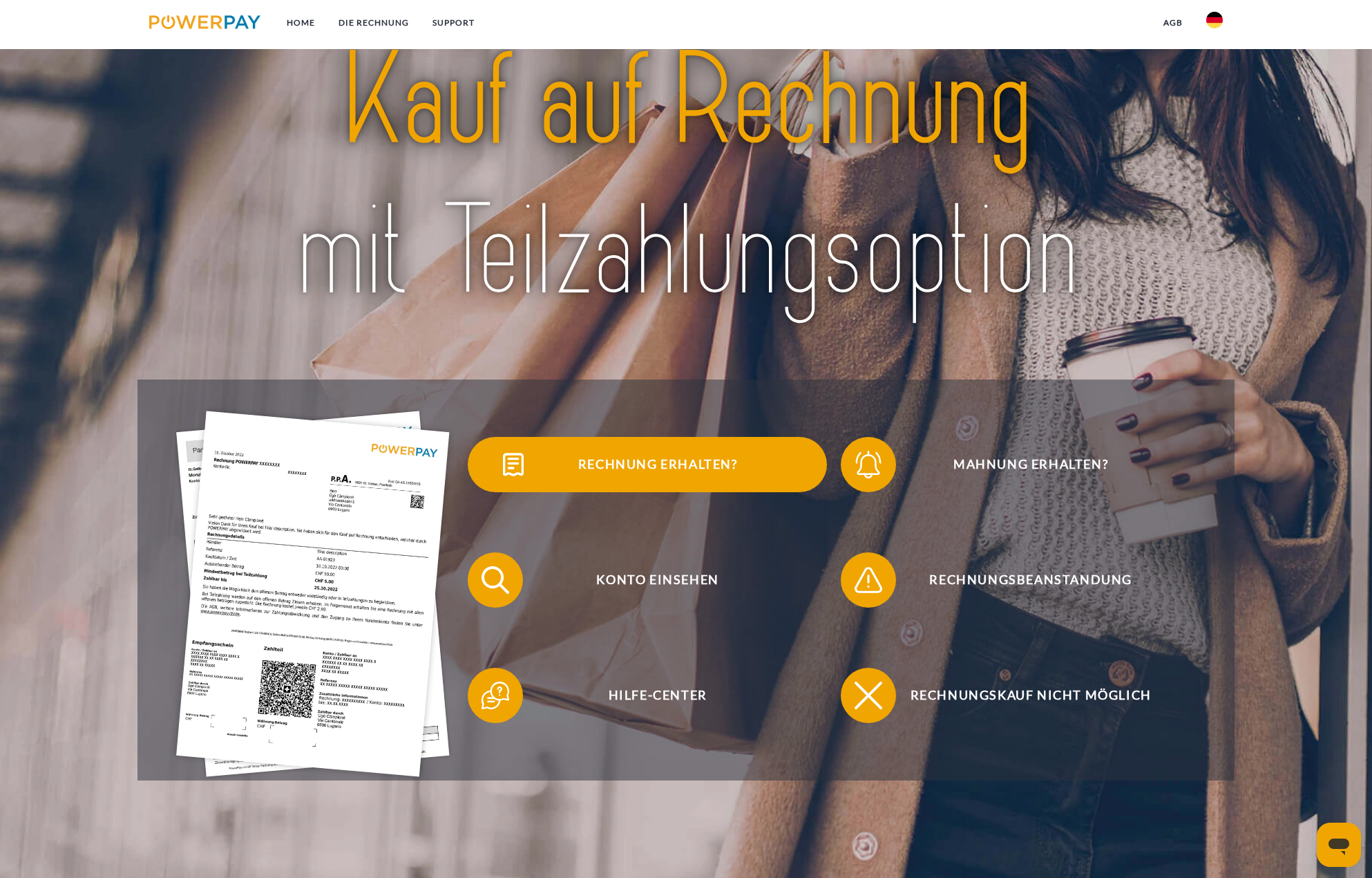  Describe the element at coordinates (1031, 465) in the screenshot. I see `span: Mahnung erhalten?` at that location.